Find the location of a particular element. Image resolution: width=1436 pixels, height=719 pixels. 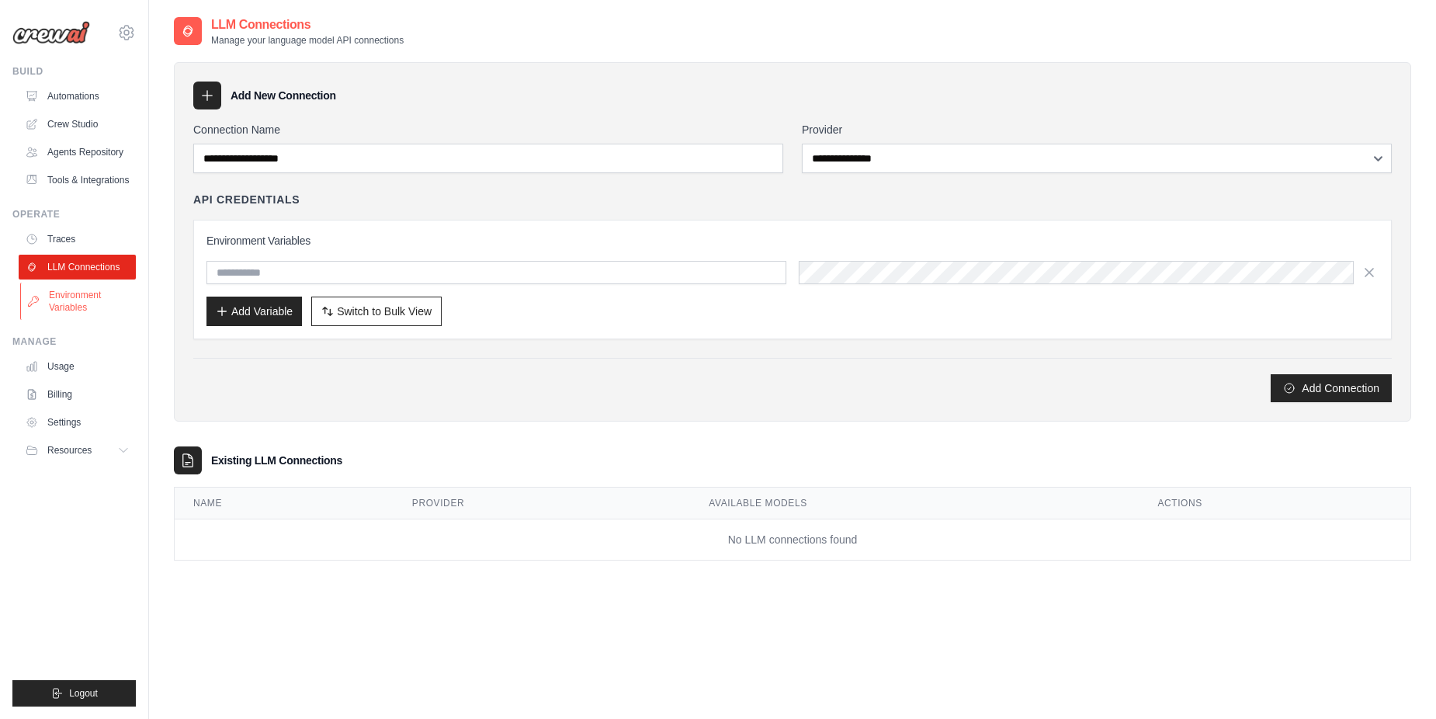

button: Resources is located at coordinates (77, 450).